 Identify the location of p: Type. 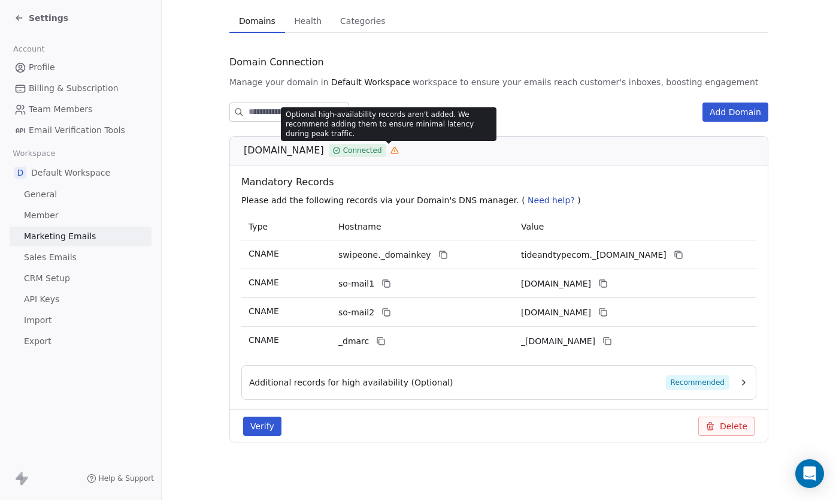
(286, 226).